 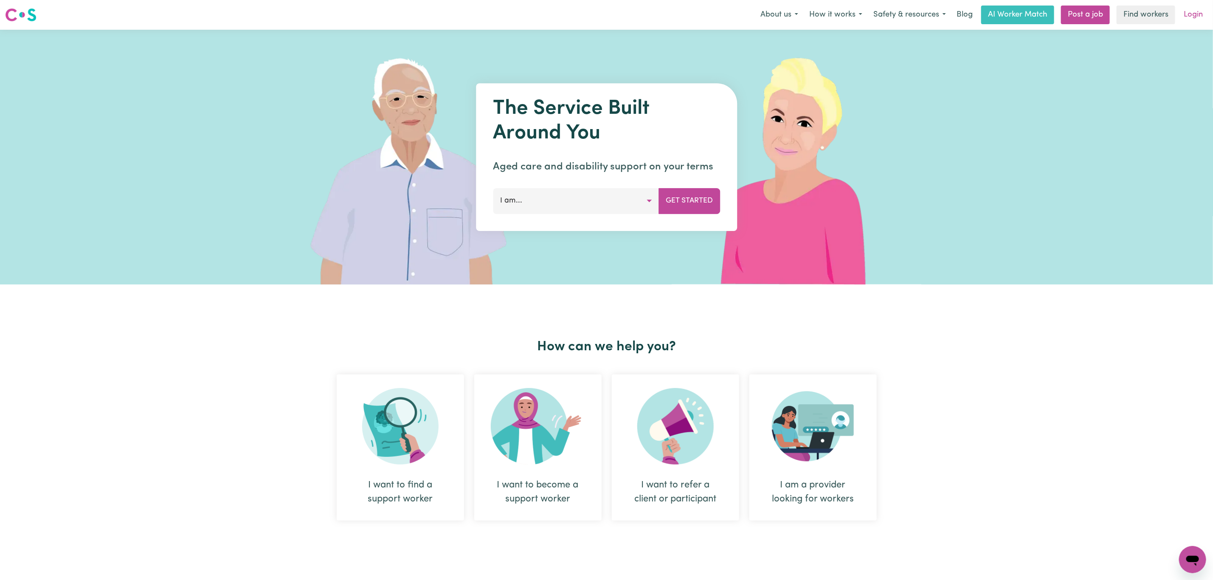 I want to click on button: Get Started, so click(x=689, y=201).